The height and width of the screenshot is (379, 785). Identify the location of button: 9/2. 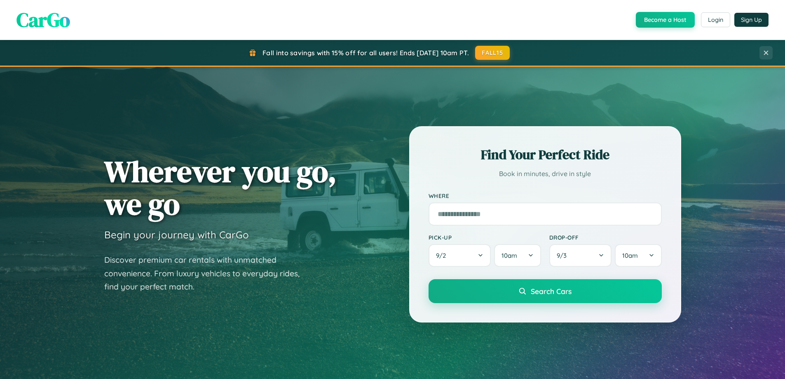
(460, 255).